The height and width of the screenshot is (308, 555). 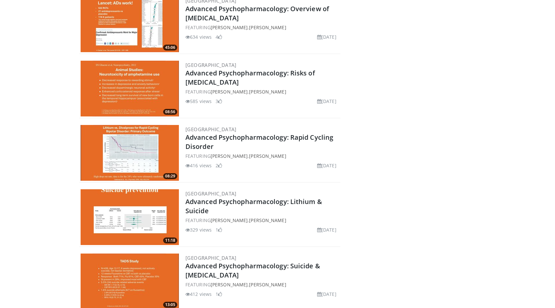 I want to click on li: 416 views, so click(x=199, y=165).